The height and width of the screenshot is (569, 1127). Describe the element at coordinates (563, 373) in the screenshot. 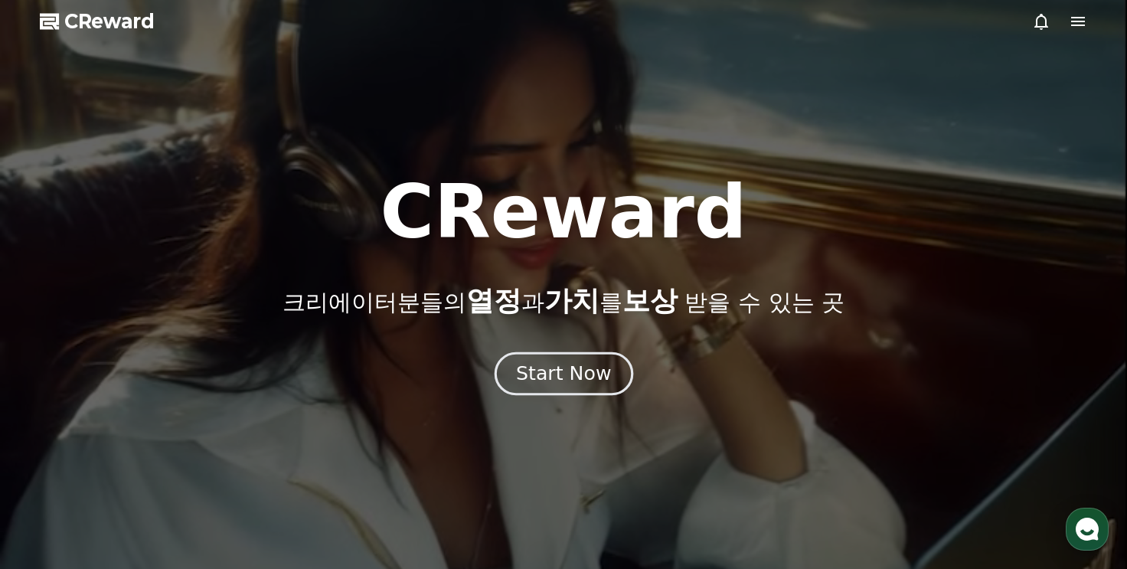

I see `button: Start Now` at that location.